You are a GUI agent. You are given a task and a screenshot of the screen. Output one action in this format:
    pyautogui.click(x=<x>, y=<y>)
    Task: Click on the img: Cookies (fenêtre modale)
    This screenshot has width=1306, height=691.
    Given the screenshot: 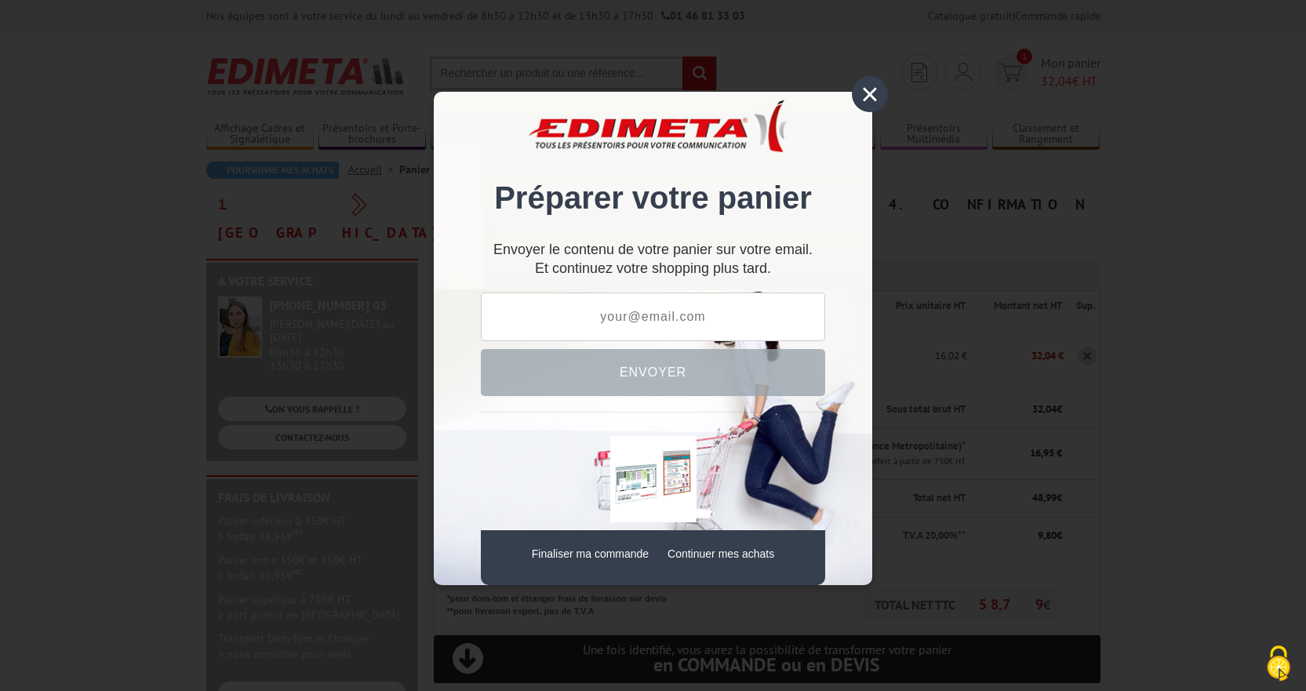 What is the action you would take?
    pyautogui.click(x=1278, y=663)
    